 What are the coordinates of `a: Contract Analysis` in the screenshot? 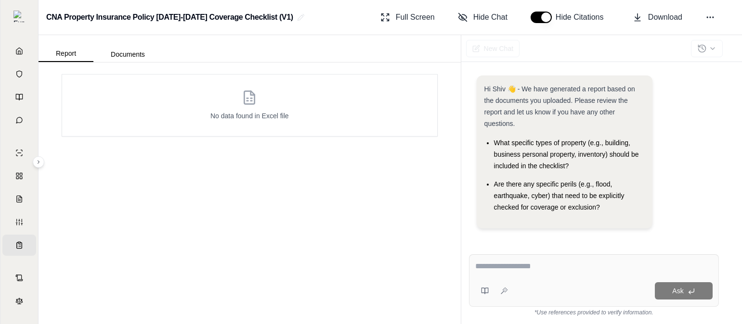 It's located at (19, 278).